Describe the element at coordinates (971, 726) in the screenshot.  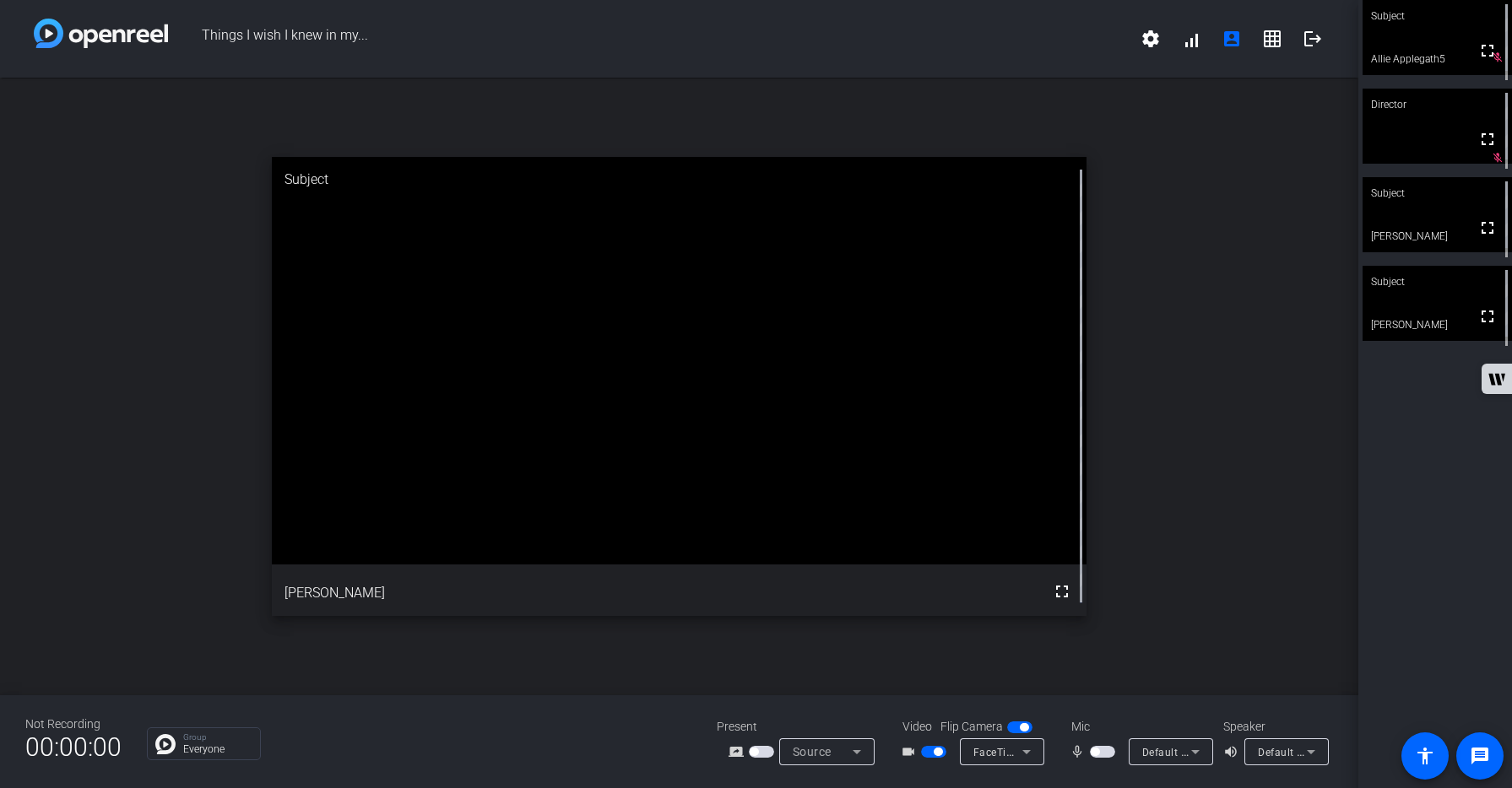
I see `span: Flip Camera` at that location.